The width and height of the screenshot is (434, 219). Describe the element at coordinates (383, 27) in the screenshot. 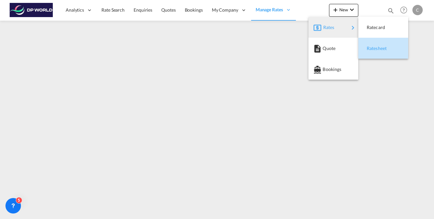

I see `div: Ratecard` at that location.